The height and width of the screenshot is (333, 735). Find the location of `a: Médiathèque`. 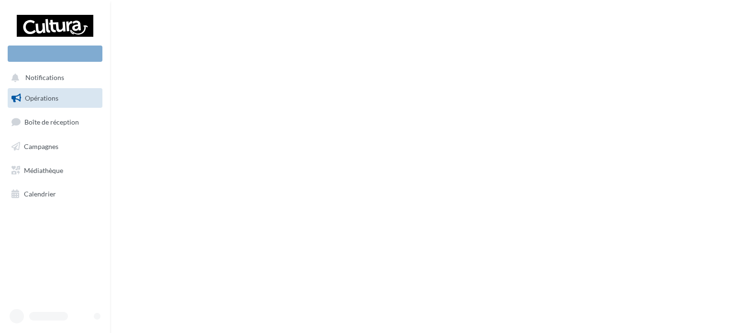

a: Médiathèque is located at coordinates (55, 170).